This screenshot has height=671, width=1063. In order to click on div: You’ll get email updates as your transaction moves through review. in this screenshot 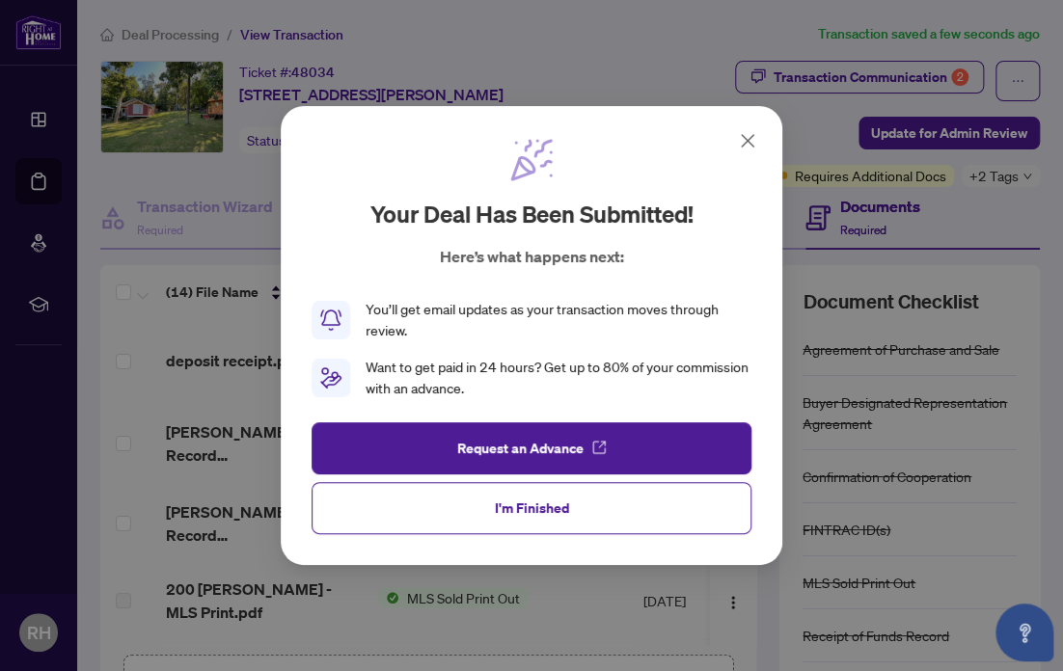, I will do `click(558, 320)`.